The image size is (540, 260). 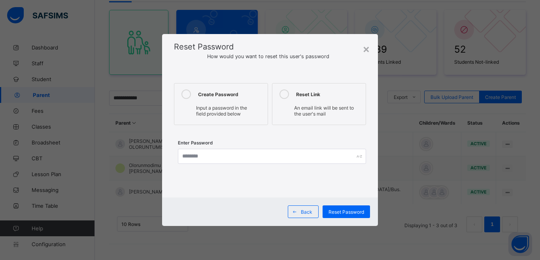 What do you see at coordinates (270, 56) in the screenshot?
I see `span: How would you want to reset this user's password` at bounding box center [270, 56].